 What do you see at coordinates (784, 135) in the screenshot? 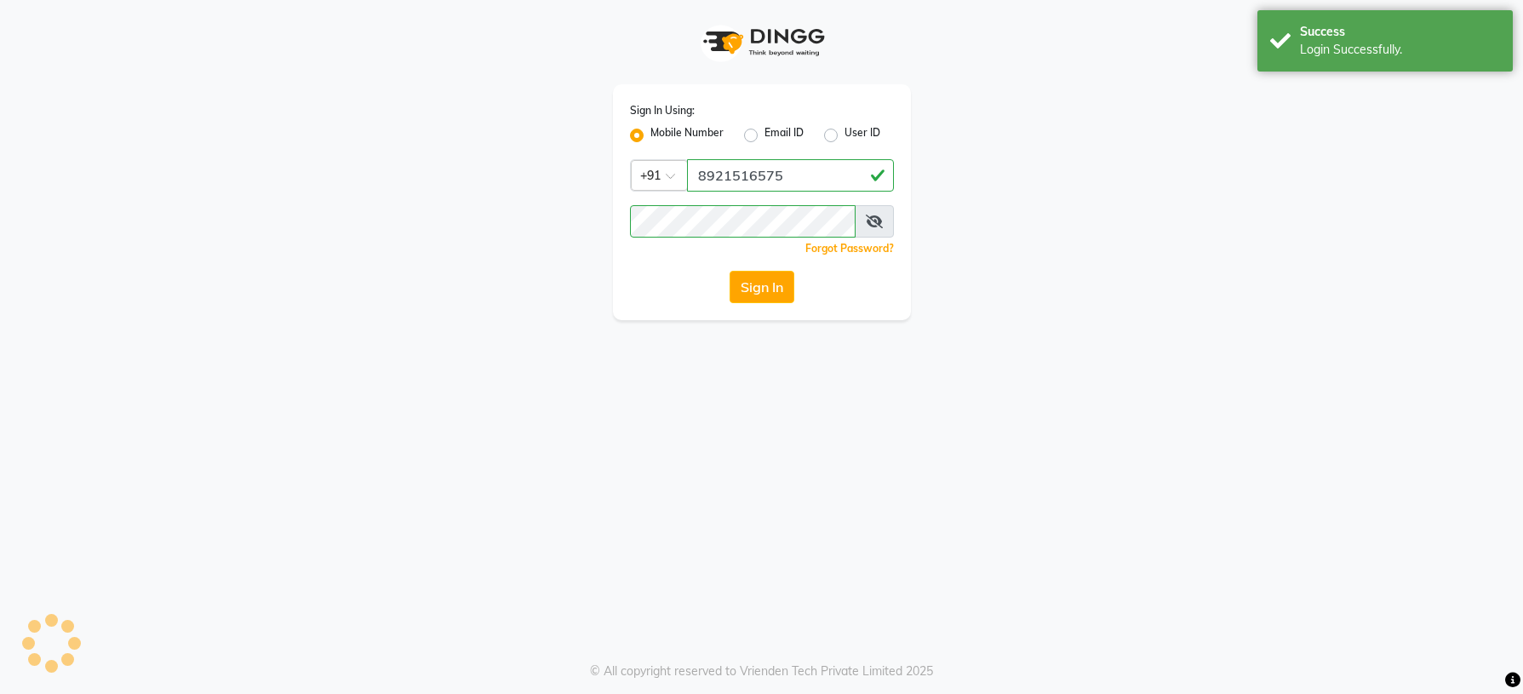
I see `label: Email ID` at bounding box center [784, 135].